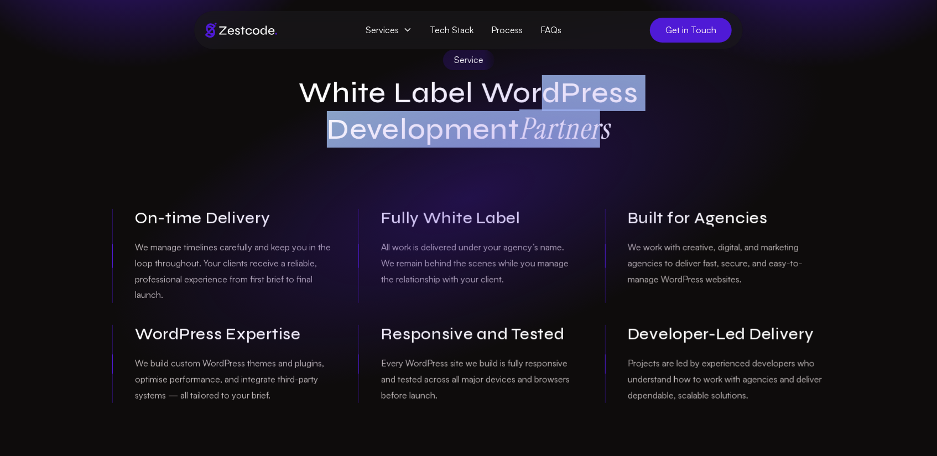 This screenshot has width=937, height=456. Describe the element at coordinates (726, 219) in the screenshot. I see `h3: Built for Agencies` at that location.